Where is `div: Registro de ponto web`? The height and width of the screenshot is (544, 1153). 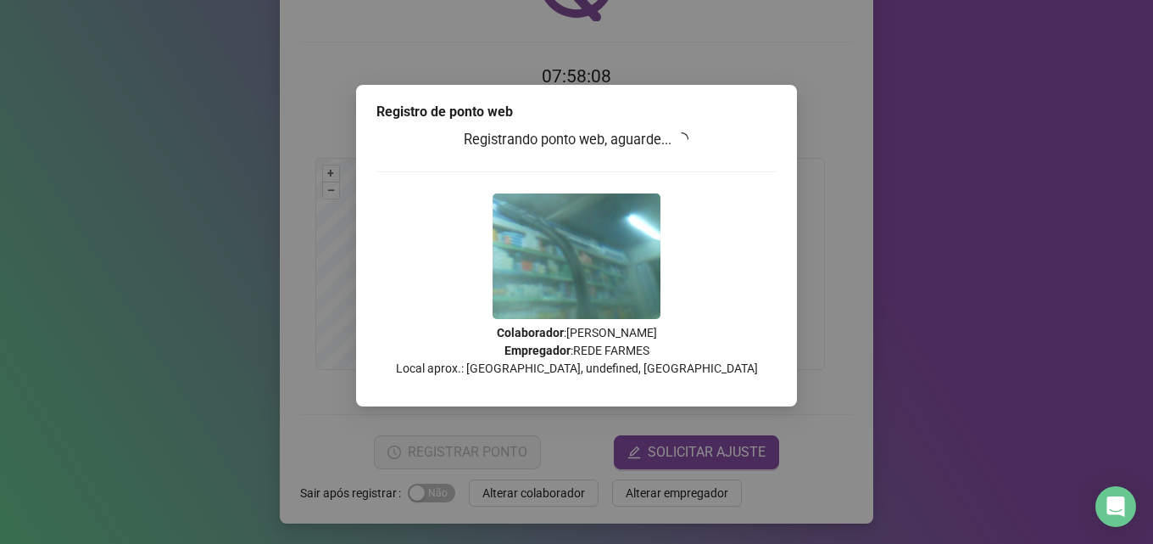
div: Registro de ponto web is located at coordinates (577, 112).